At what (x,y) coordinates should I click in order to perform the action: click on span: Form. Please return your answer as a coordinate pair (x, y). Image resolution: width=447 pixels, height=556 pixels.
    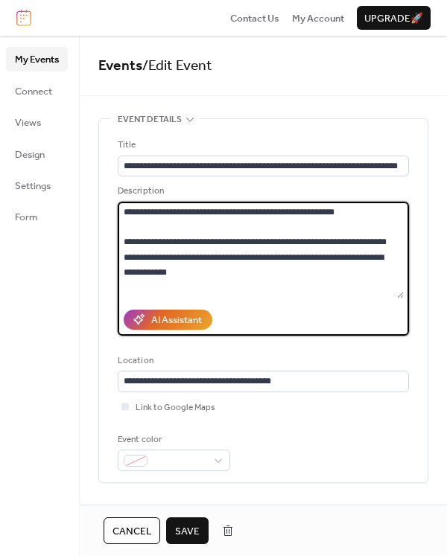
    Looking at the image, I should click on (26, 217).